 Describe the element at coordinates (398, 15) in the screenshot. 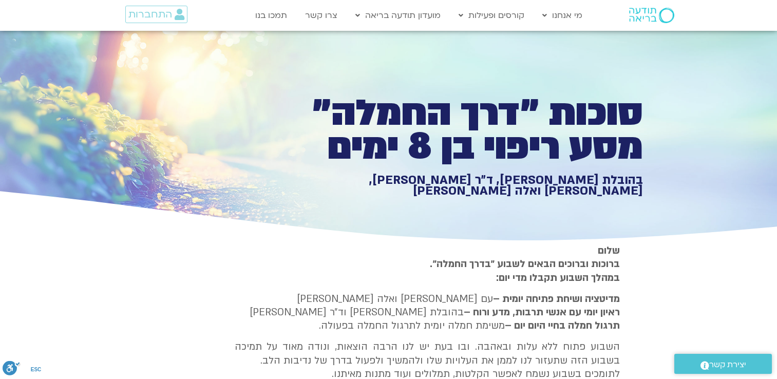

I see `a: מועדון תודעה בריאה` at that location.